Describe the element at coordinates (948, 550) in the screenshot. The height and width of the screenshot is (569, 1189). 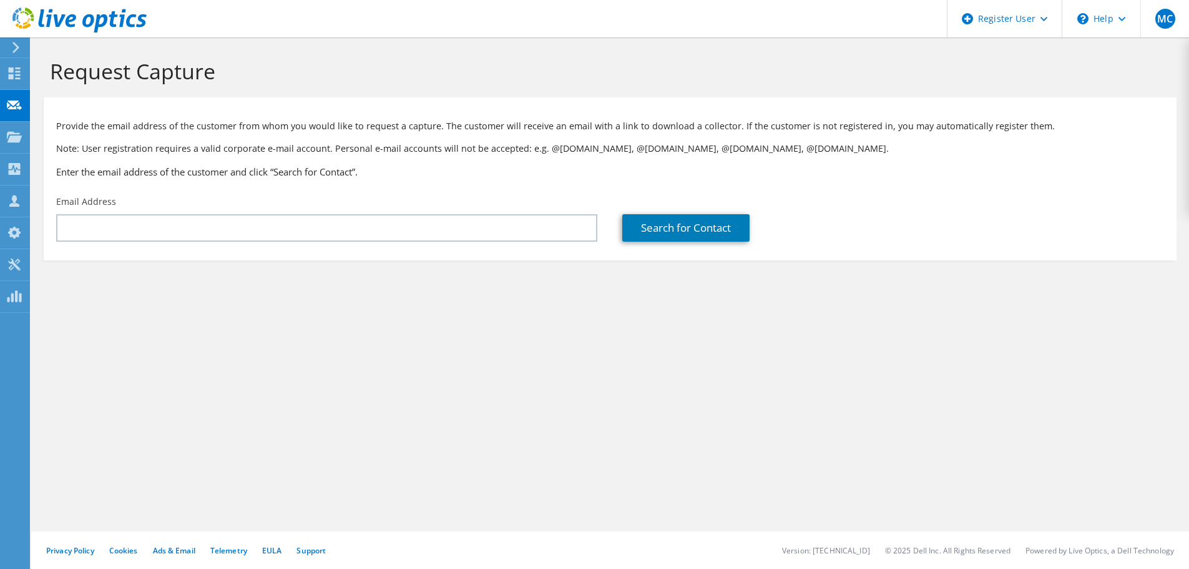
I see `li: © 2025 Dell Inc. All Rights Reserved` at that location.